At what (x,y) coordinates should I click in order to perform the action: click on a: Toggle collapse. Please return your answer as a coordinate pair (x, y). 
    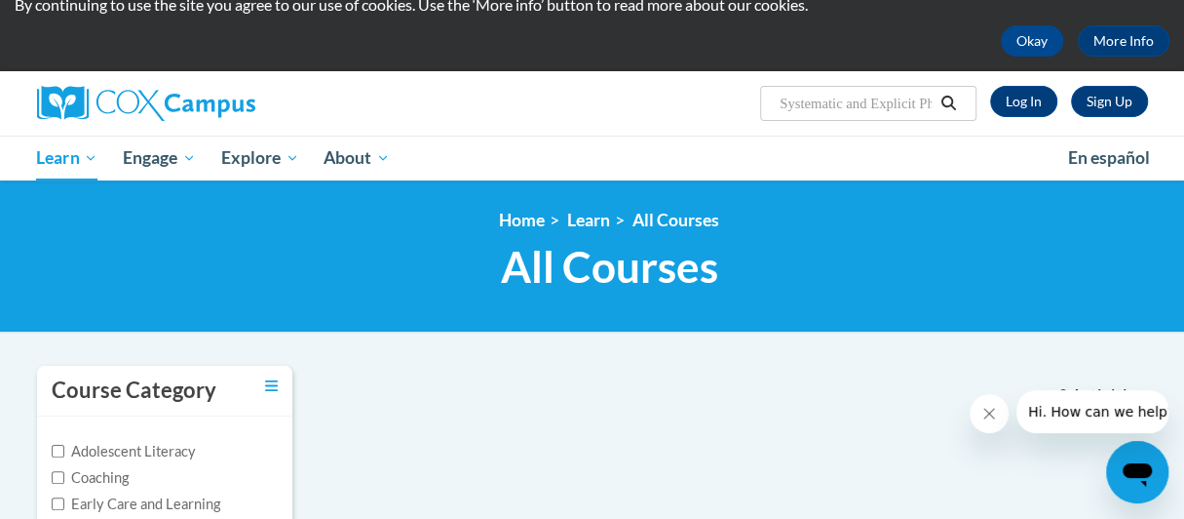
    Looking at the image, I should click on (271, 386).